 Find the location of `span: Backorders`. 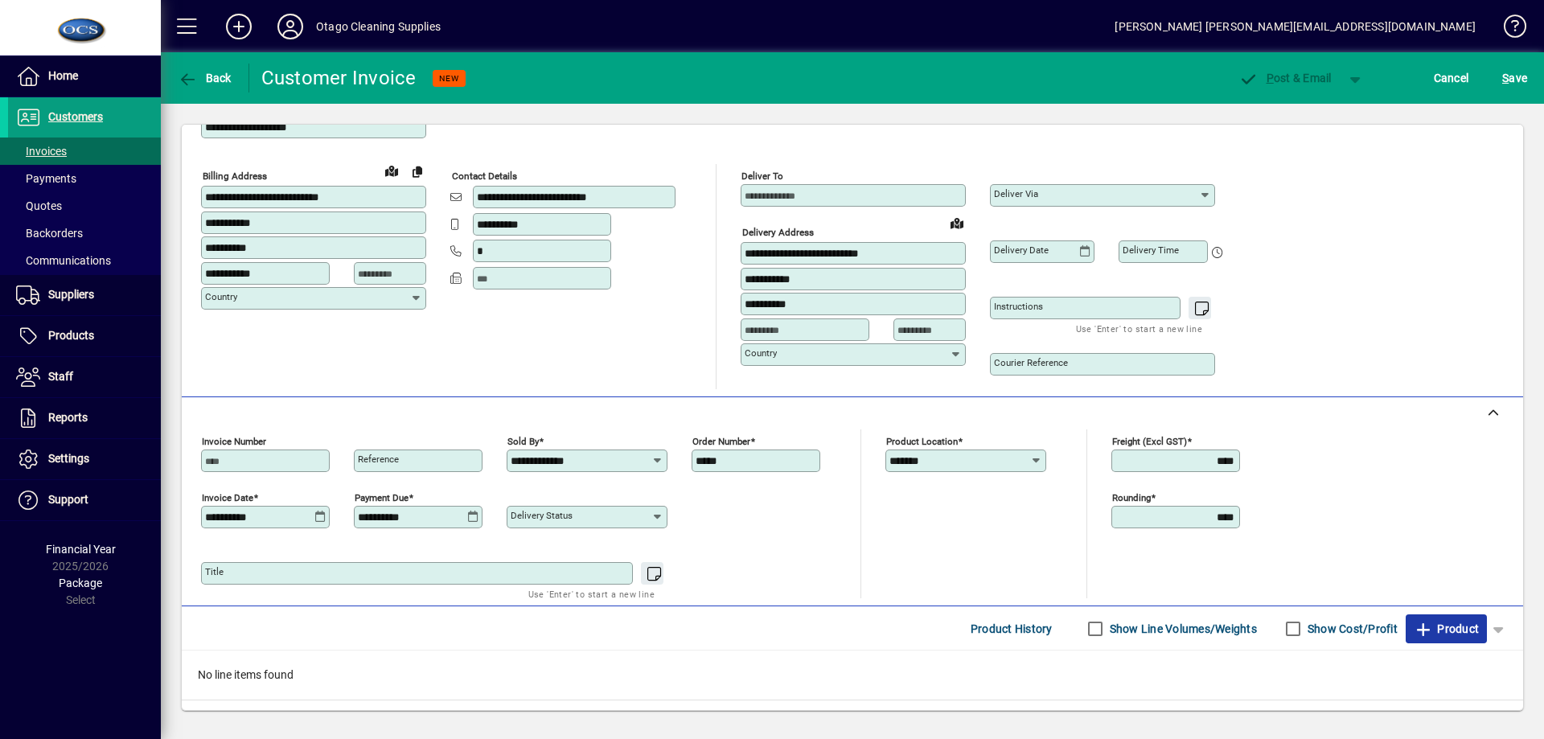

span: Backorders is located at coordinates (49, 233).